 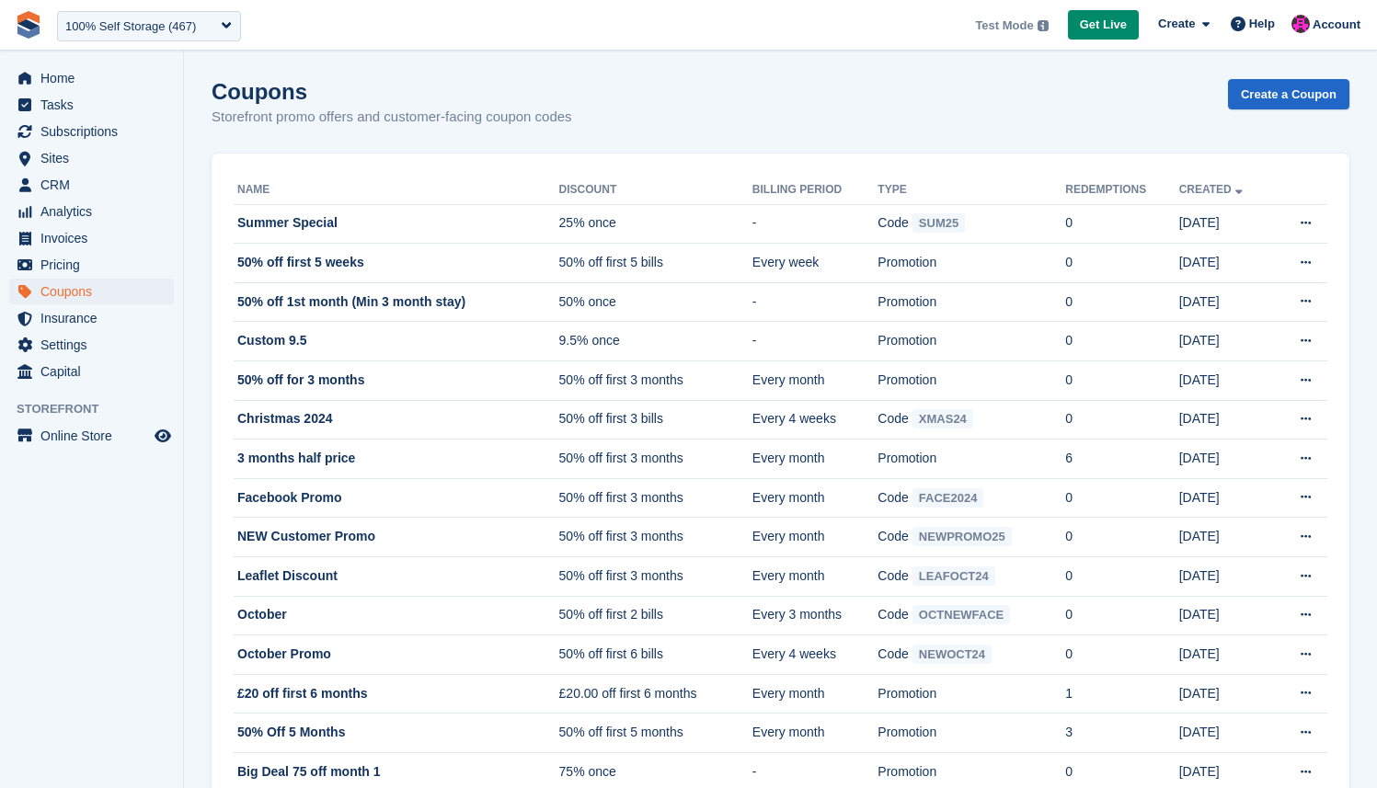 I want to click on td: 50% off for 3 months, so click(x=396, y=381).